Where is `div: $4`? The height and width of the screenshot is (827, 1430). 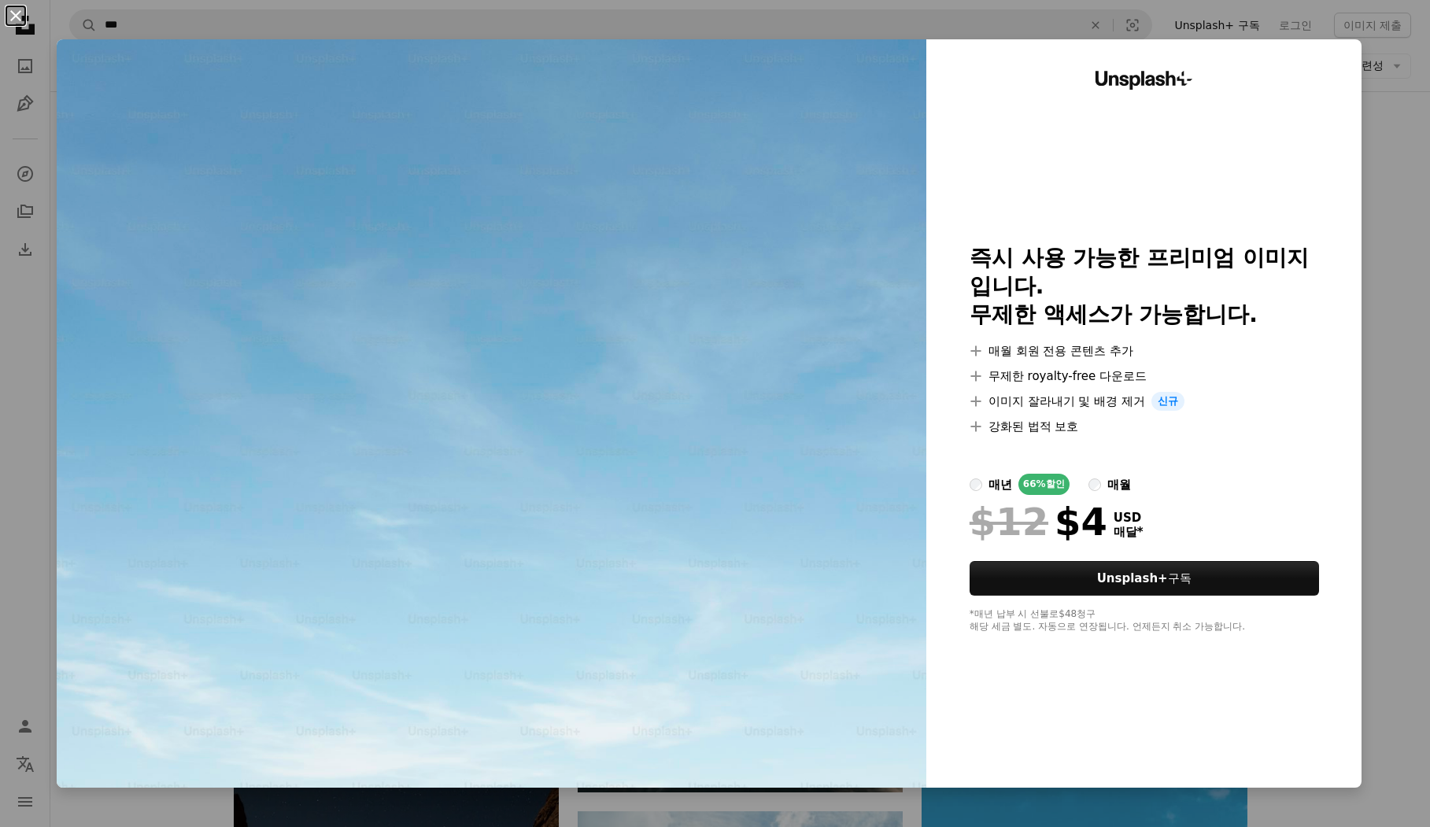 div: $4 is located at coordinates (1038, 522).